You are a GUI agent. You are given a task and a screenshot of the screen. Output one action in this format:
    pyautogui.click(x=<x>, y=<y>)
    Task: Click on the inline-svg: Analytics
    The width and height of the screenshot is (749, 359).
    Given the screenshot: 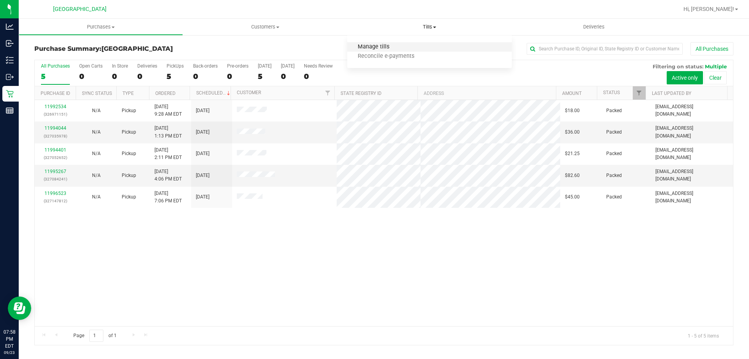 What is the action you would take?
    pyautogui.click(x=10, y=27)
    